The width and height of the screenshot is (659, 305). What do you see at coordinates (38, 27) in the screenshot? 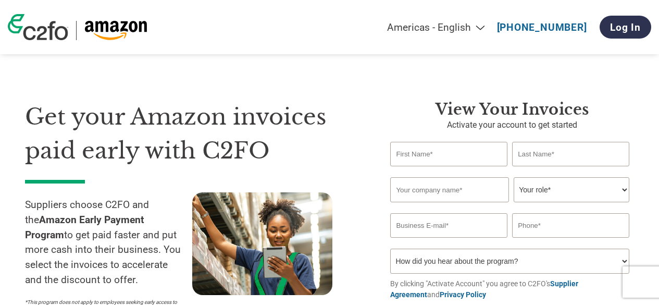
I see `img: c2fo logo` at bounding box center [38, 27].